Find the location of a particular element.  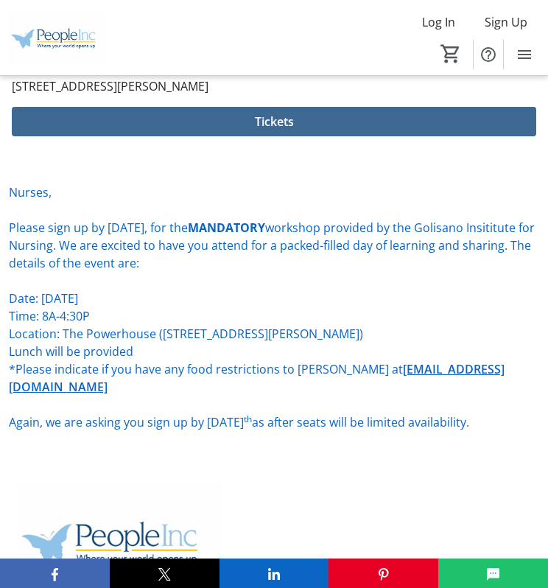

button: SMS is located at coordinates (493, 573).